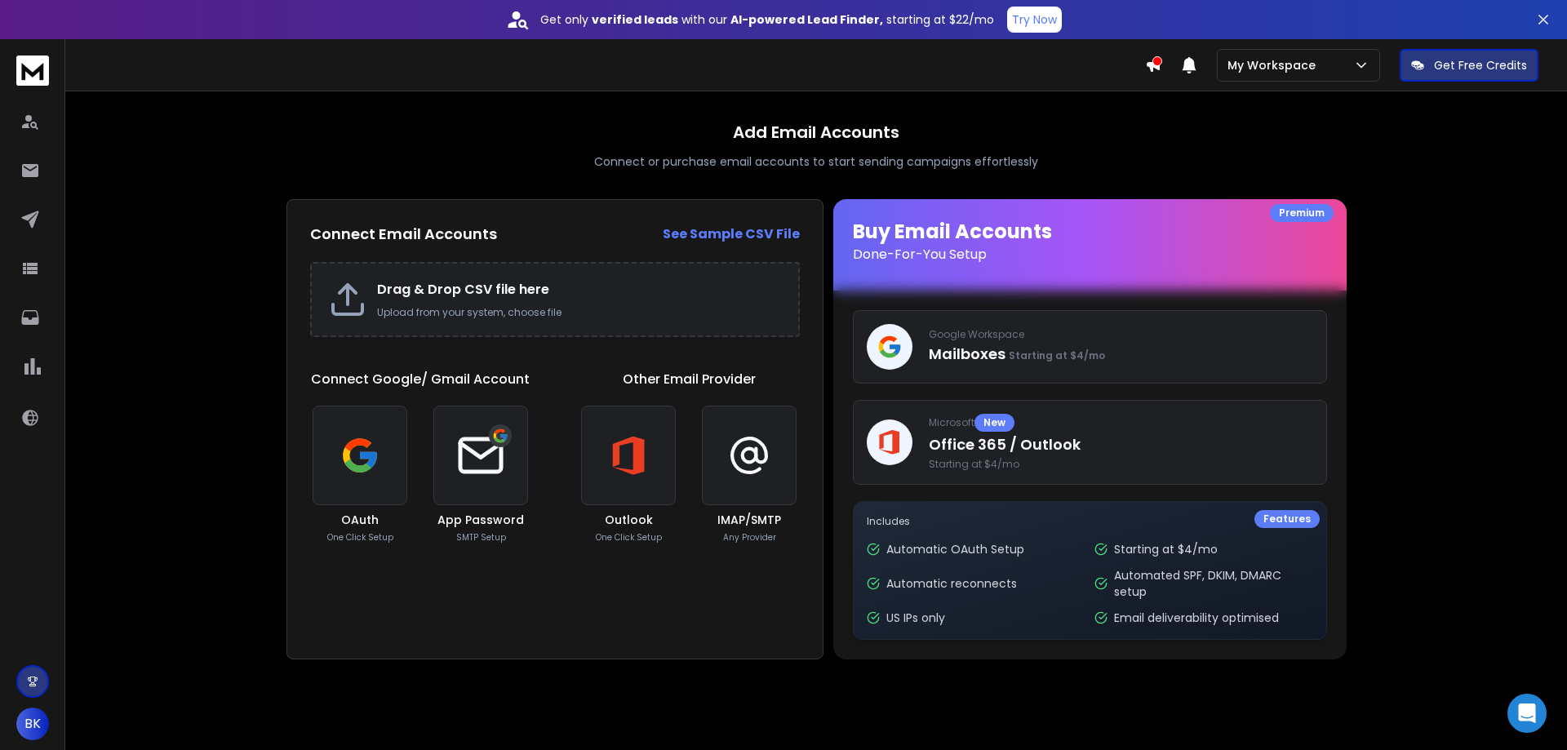  What do you see at coordinates (1090, 522) in the screenshot?
I see `p: Includes` at bounding box center [1090, 522].